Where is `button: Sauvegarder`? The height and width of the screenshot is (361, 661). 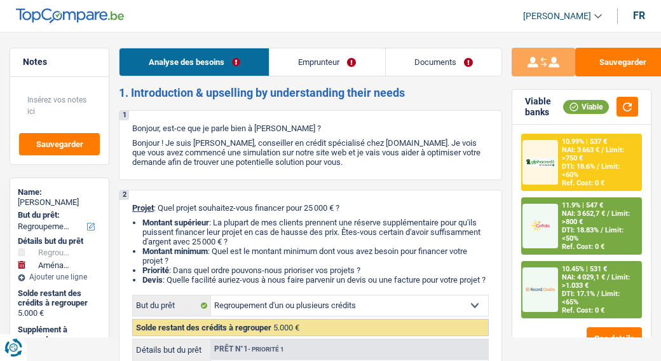
button: Sauvegarder is located at coordinates (59, 144).